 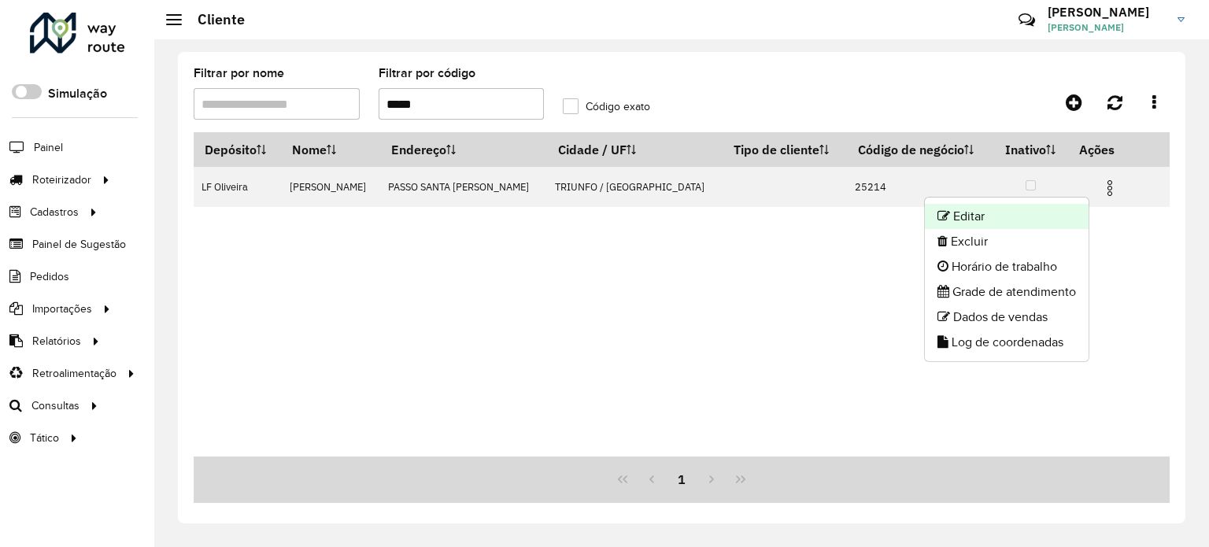 What do you see at coordinates (79, 244) in the screenshot?
I see `span: Painel de Sugestão` at bounding box center [79, 244].